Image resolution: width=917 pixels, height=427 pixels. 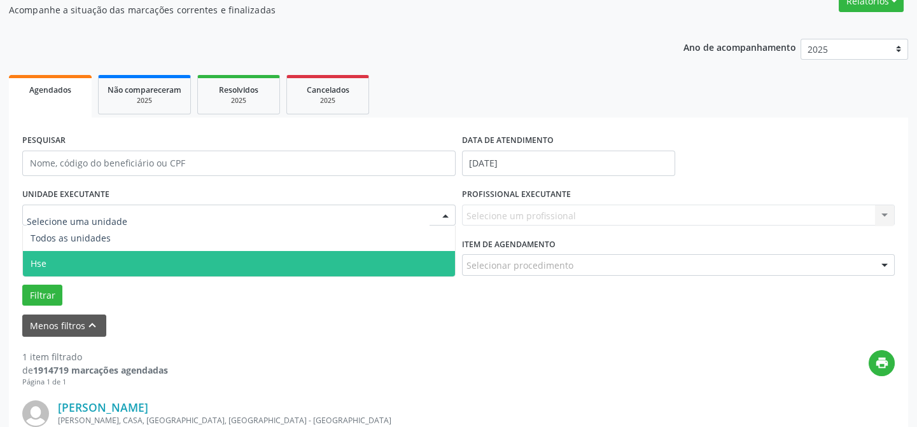 I want to click on label: Item de agendamento, so click(x=508, y=244).